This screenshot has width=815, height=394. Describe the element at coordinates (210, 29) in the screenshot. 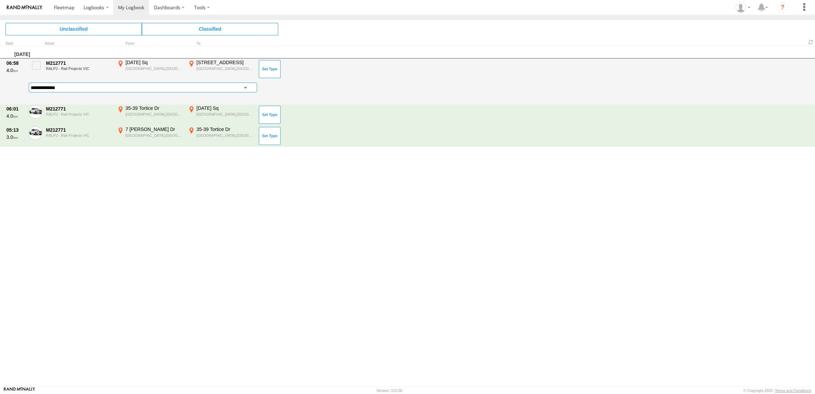

I see `span: Click to view Classified Trips` at that location.